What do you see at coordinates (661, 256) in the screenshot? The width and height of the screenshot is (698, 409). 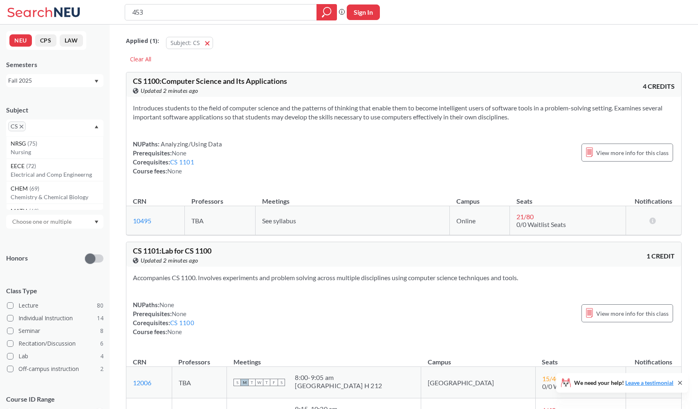 I see `span: 1 CREDIT` at bounding box center [661, 256].